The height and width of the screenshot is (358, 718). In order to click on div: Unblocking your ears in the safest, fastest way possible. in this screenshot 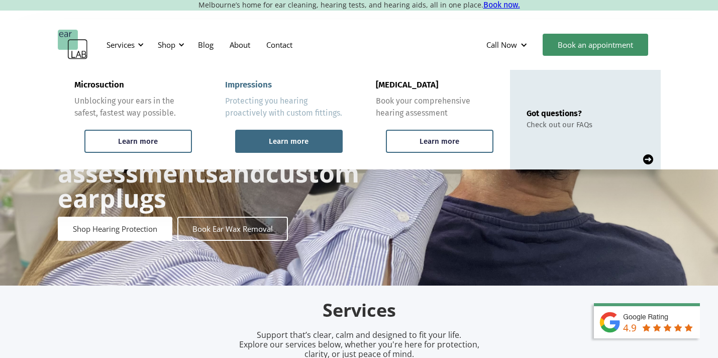, I will do `click(133, 107)`.